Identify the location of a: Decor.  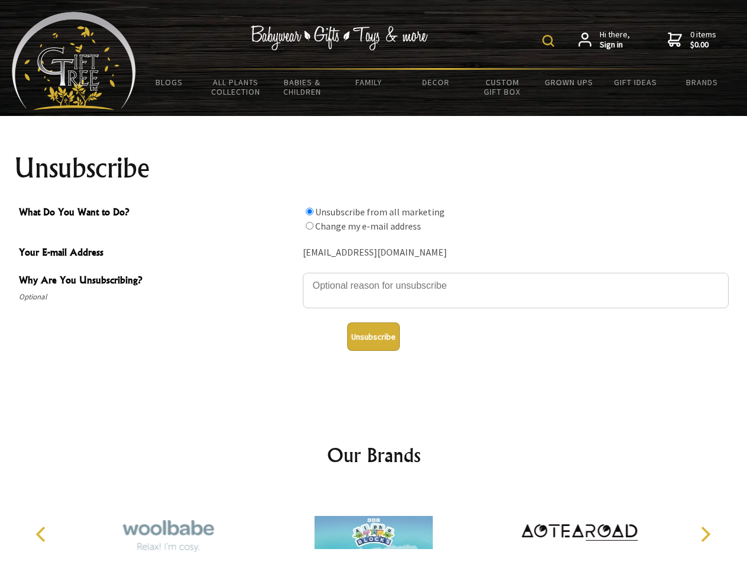
(435, 82).